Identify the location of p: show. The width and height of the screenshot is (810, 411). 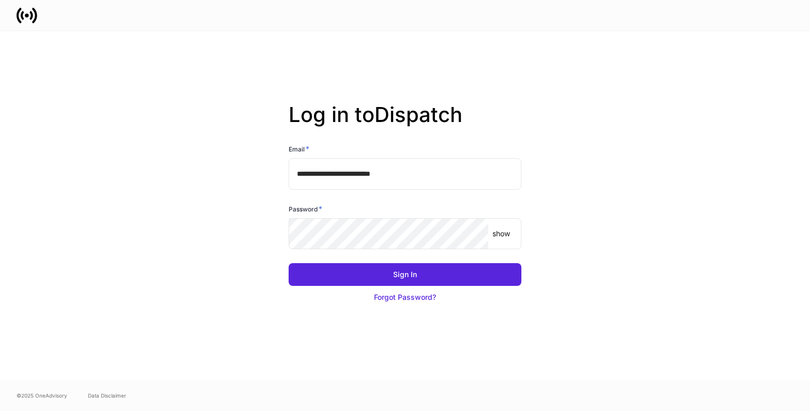
(501, 234).